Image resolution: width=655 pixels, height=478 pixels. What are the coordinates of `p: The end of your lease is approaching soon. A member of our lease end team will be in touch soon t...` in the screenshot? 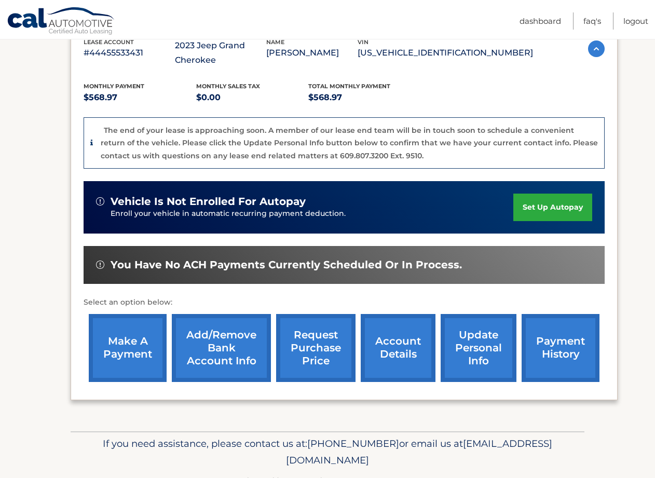 It's located at (350, 143).